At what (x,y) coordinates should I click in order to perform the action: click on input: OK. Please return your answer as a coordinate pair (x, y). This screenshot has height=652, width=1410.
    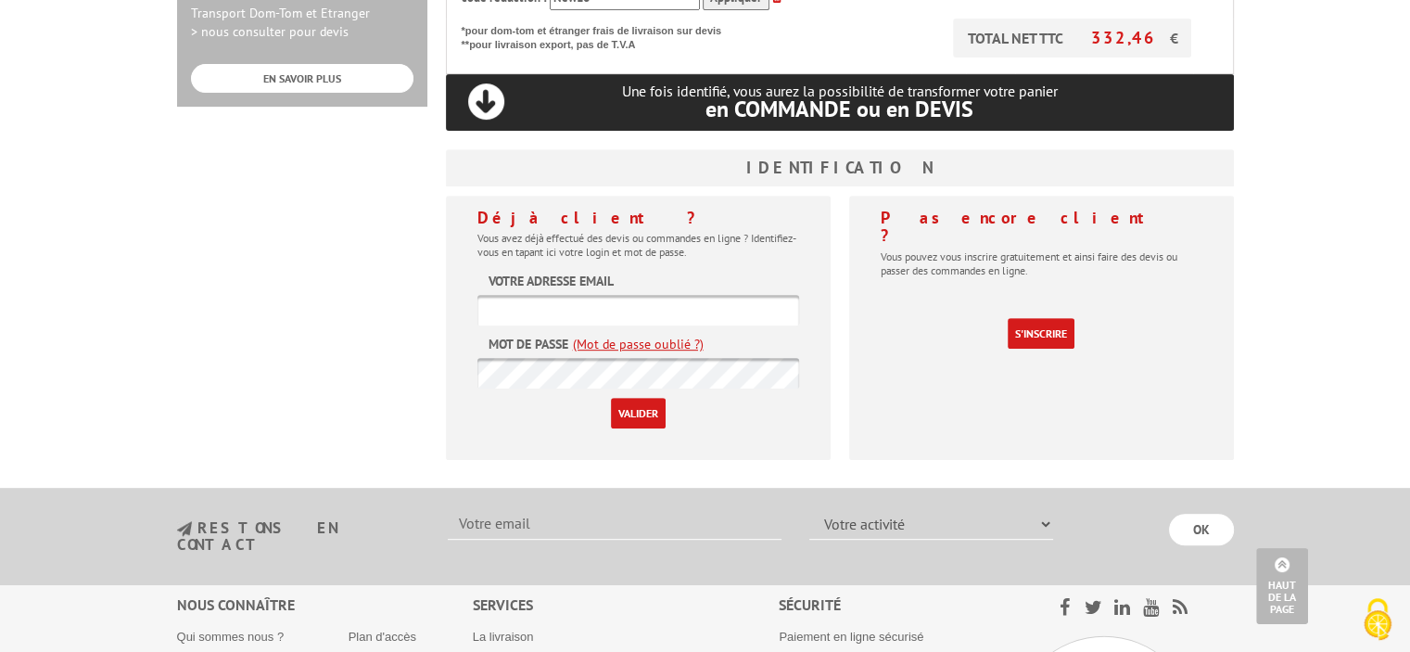
    Looking at the image, I should click on (1201, 529).